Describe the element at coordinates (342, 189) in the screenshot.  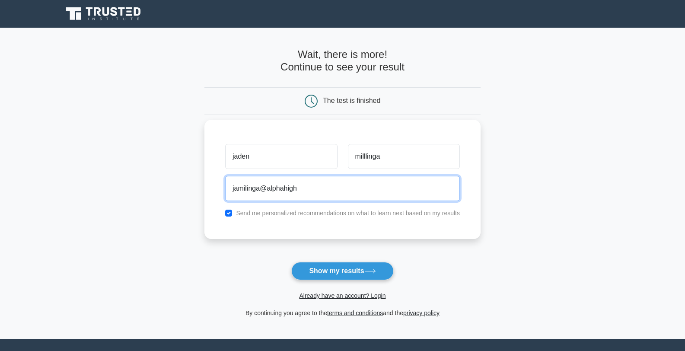
I see `input: Email` at that location.